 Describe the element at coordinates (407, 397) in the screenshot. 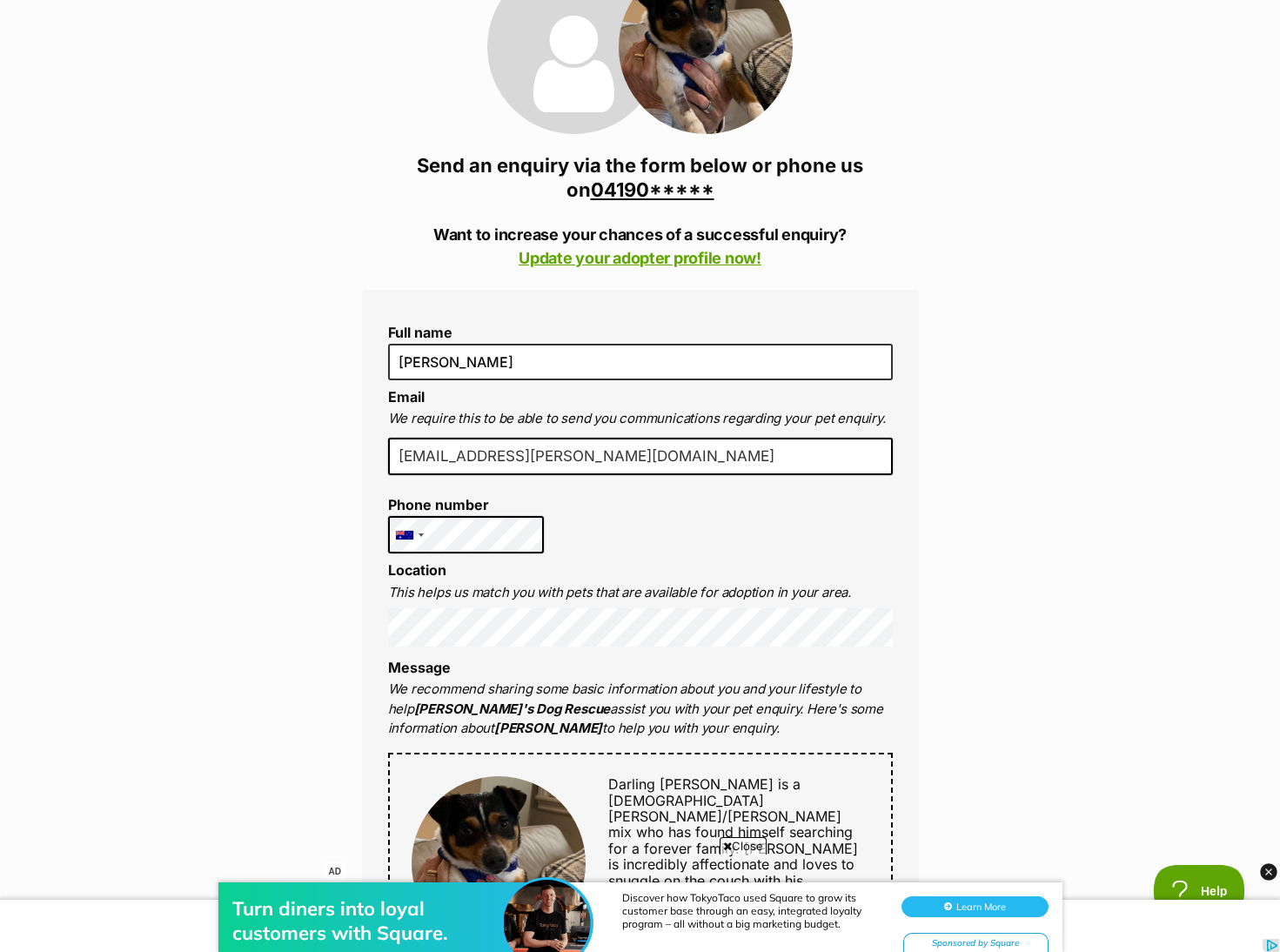

I see `label: Email` at that location.